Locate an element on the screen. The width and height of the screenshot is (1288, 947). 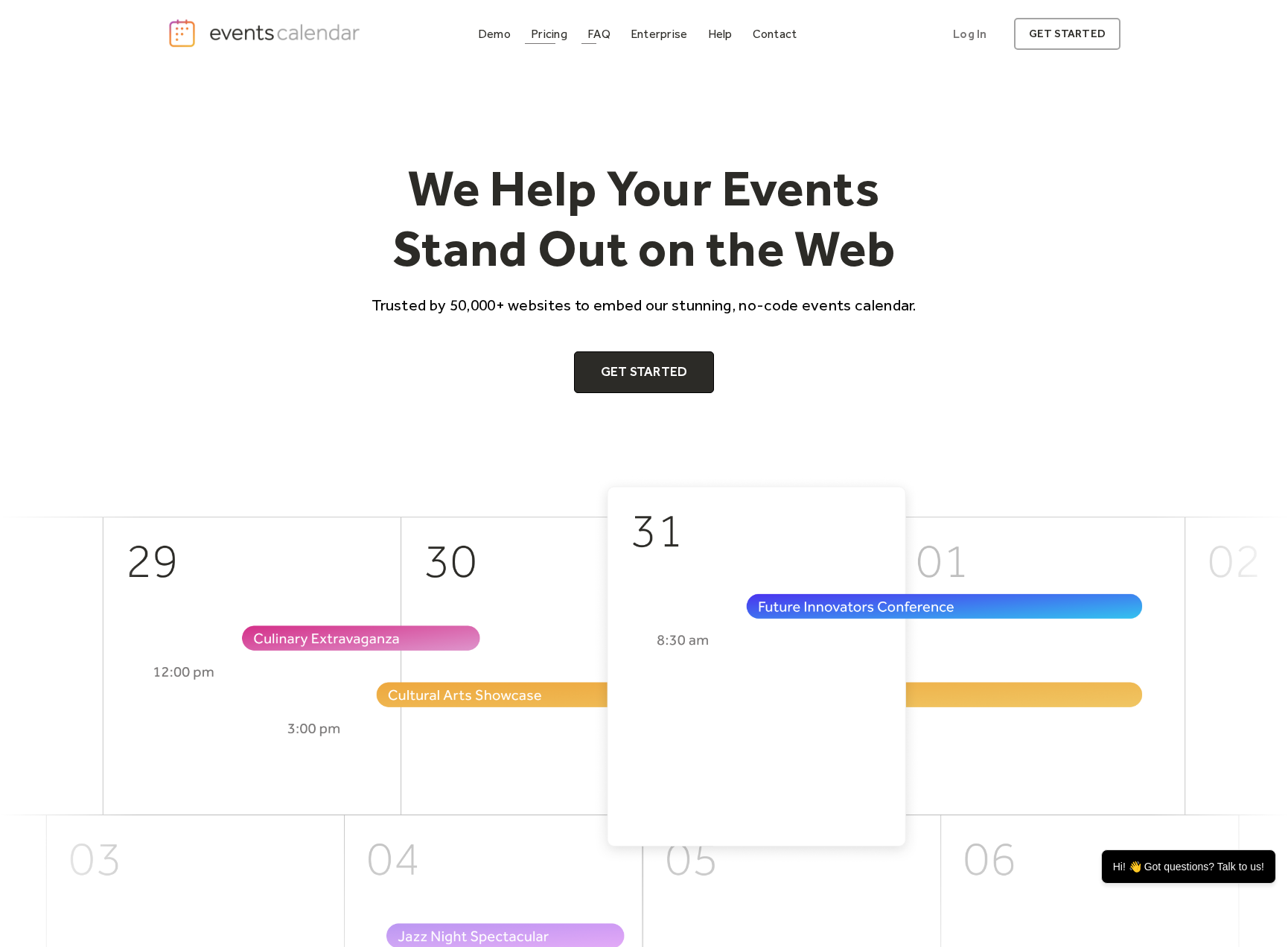
a: Contact is located at coordinates (775, 34).